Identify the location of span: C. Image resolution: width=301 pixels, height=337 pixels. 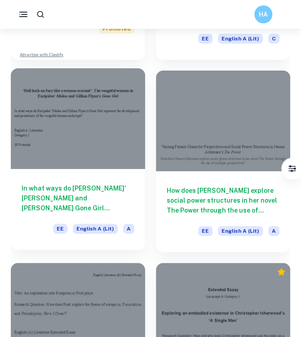
(273, 39).